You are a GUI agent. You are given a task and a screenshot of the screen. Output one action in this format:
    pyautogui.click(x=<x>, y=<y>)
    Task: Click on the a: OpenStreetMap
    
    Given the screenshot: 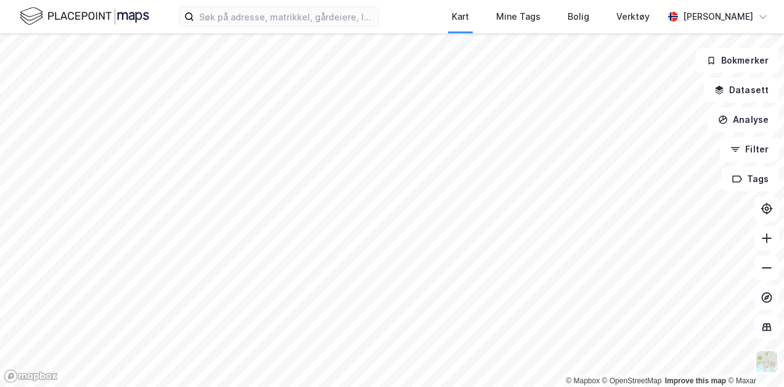 What is the action you would take?
    pyautogui.click(x=632, y=380)
    